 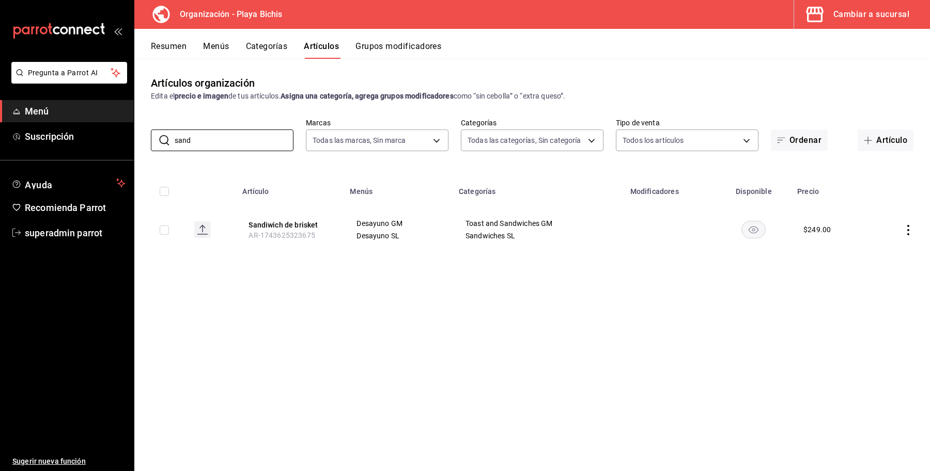 What do you see at coordinates (281, 235) in the screenshot?
I see `span: AR-1743625323675` at bounding box center [281, 235].